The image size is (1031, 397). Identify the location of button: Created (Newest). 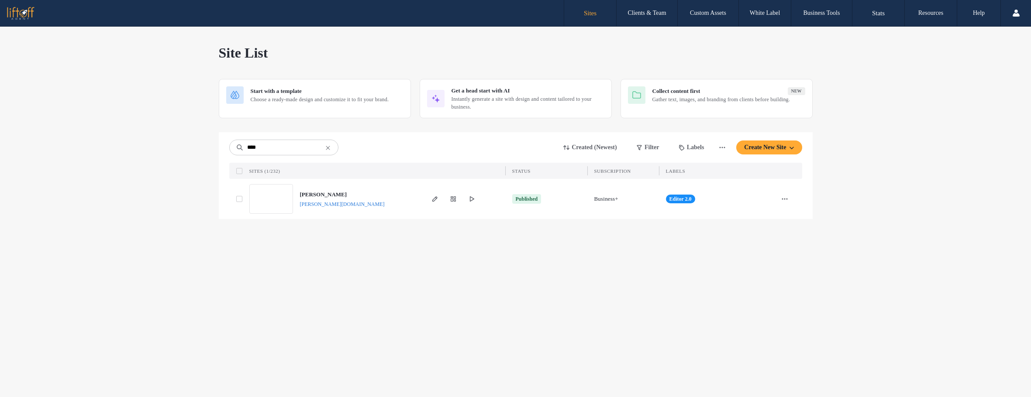
(590, 148).